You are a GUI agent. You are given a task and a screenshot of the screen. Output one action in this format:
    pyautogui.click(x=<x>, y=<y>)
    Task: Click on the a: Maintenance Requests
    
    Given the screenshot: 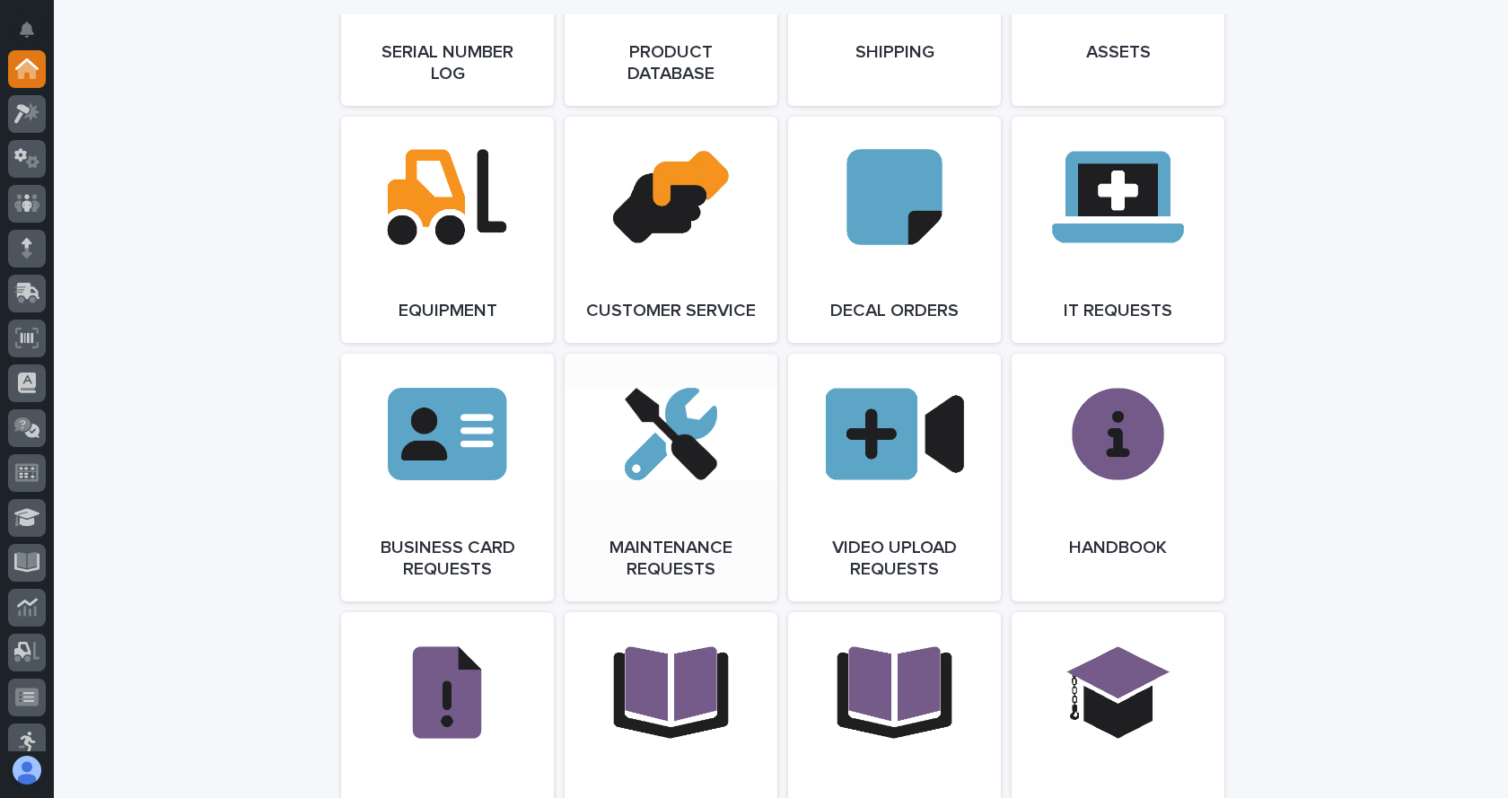 What is the action you would take?
    pyautogui.click(x=670, y=478)
    